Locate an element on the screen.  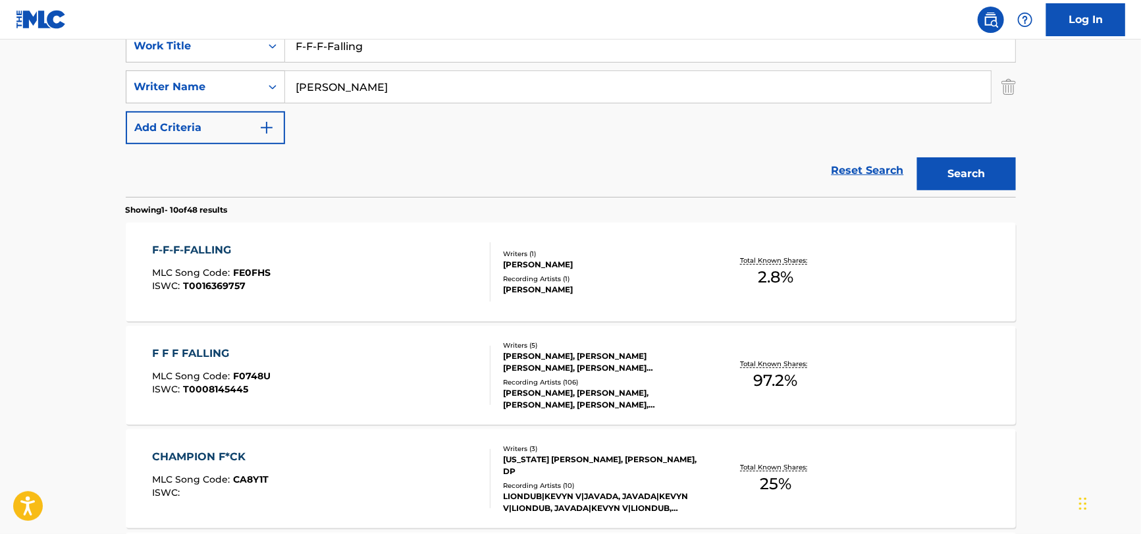
span: FE0FHS is located at coordinates (251, 273).